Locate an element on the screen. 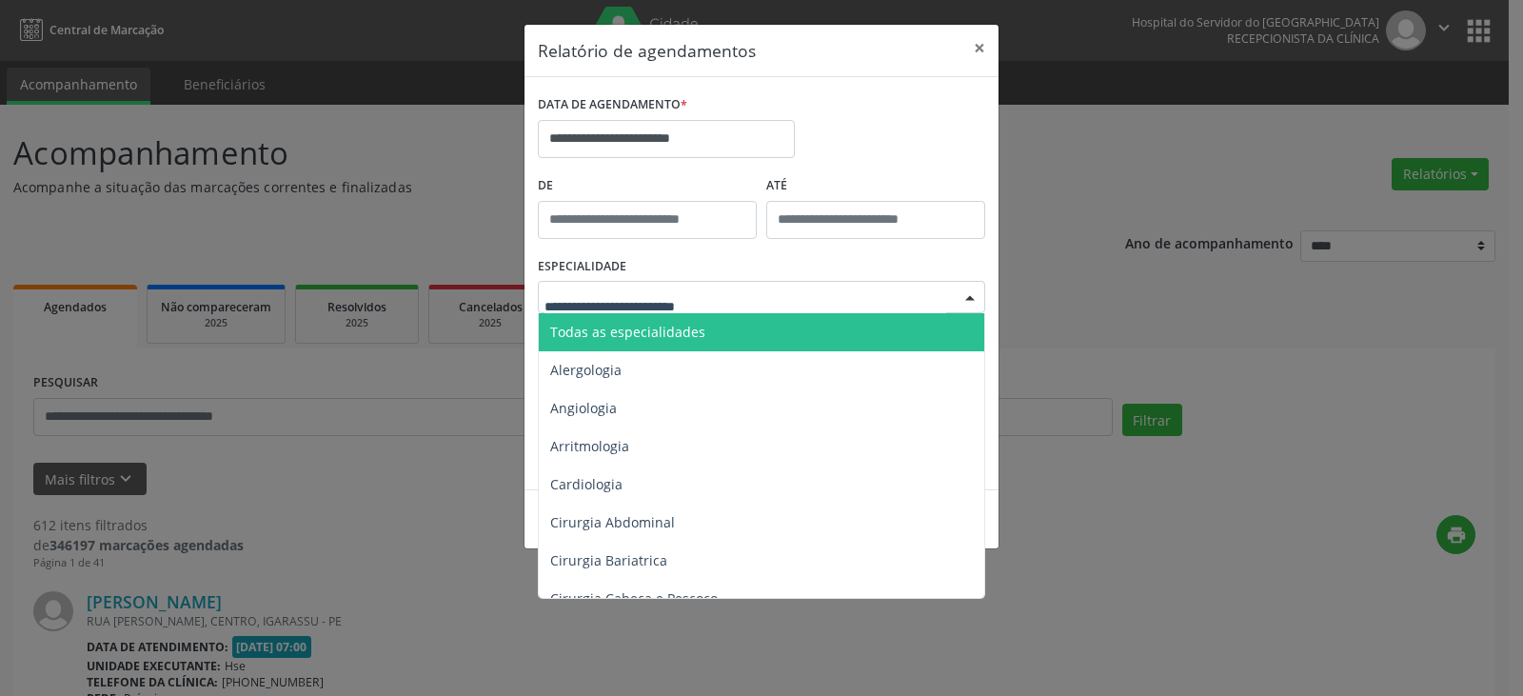 The image size is (1523, 696). label: ATÉ is located at coordinates (876, 186).